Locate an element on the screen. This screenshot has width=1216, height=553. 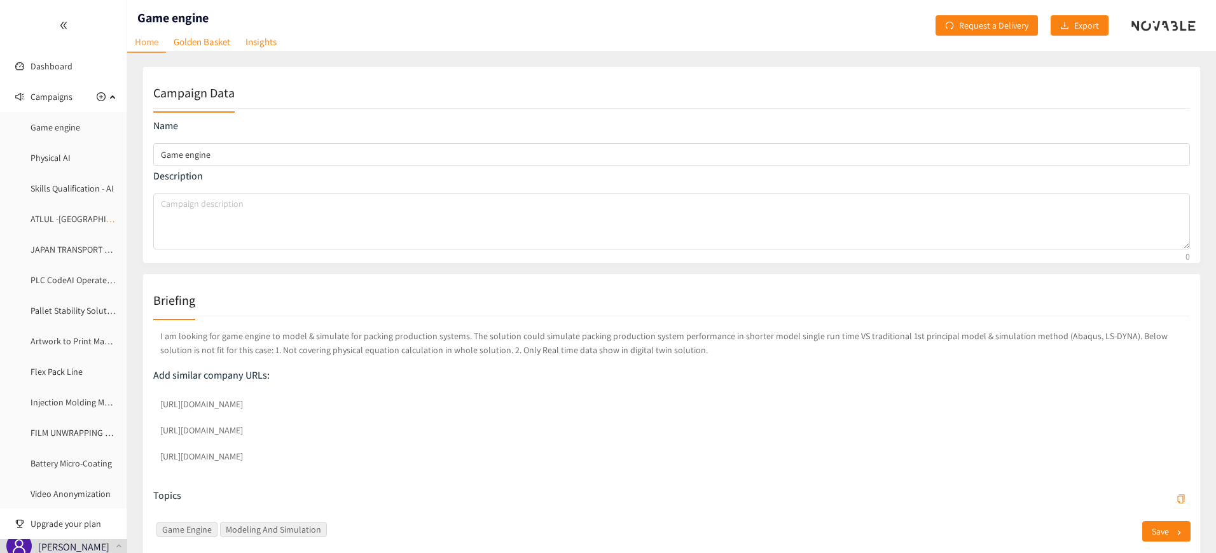
span: sound is located at coordinates (20, 97).